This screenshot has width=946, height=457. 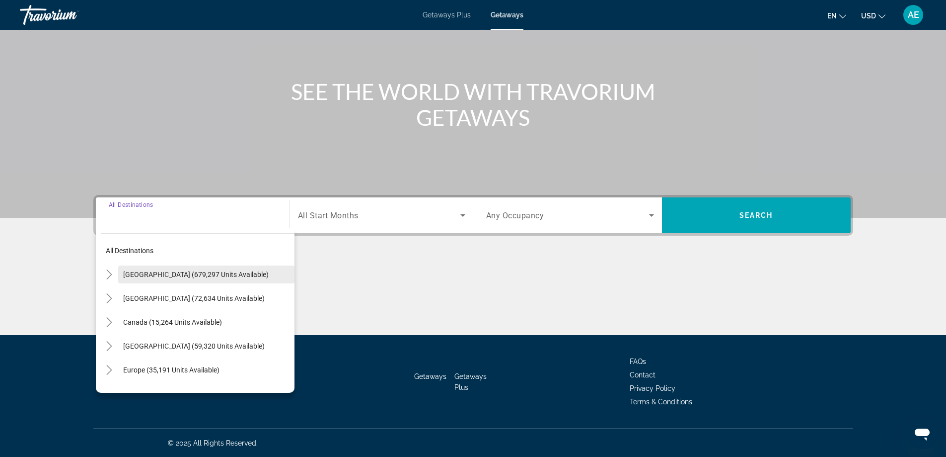 I want to click on button: Canada (15,264 units available), so click(x=206, y=322).